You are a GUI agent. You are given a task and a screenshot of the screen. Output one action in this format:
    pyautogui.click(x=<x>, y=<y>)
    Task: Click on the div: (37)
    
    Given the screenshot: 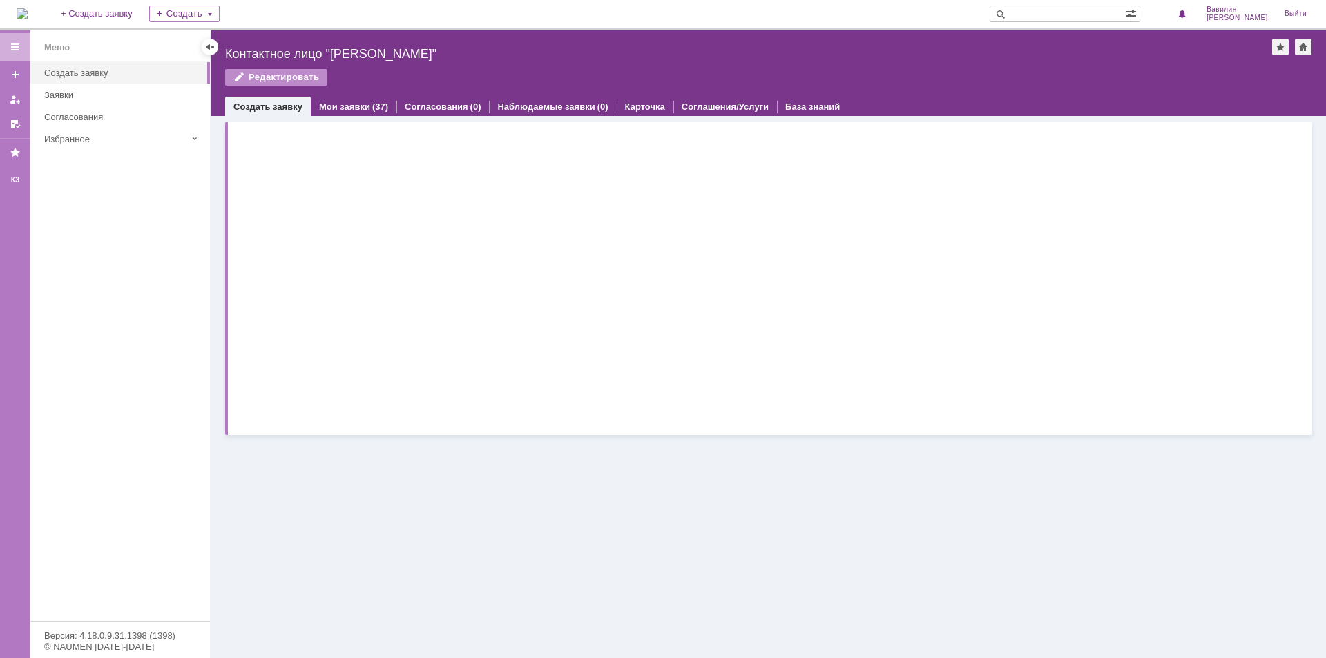 What is the action you would take?
    pyautogui.click(x=380, y=106)
    